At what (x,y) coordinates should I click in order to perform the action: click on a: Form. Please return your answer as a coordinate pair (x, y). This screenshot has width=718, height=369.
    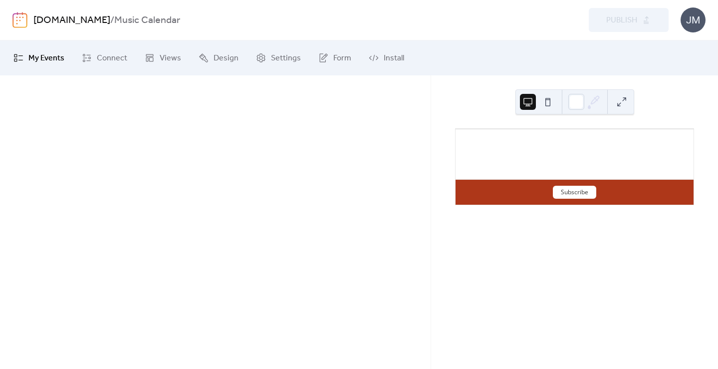
    Looking at the image, I should click on (335, 58).